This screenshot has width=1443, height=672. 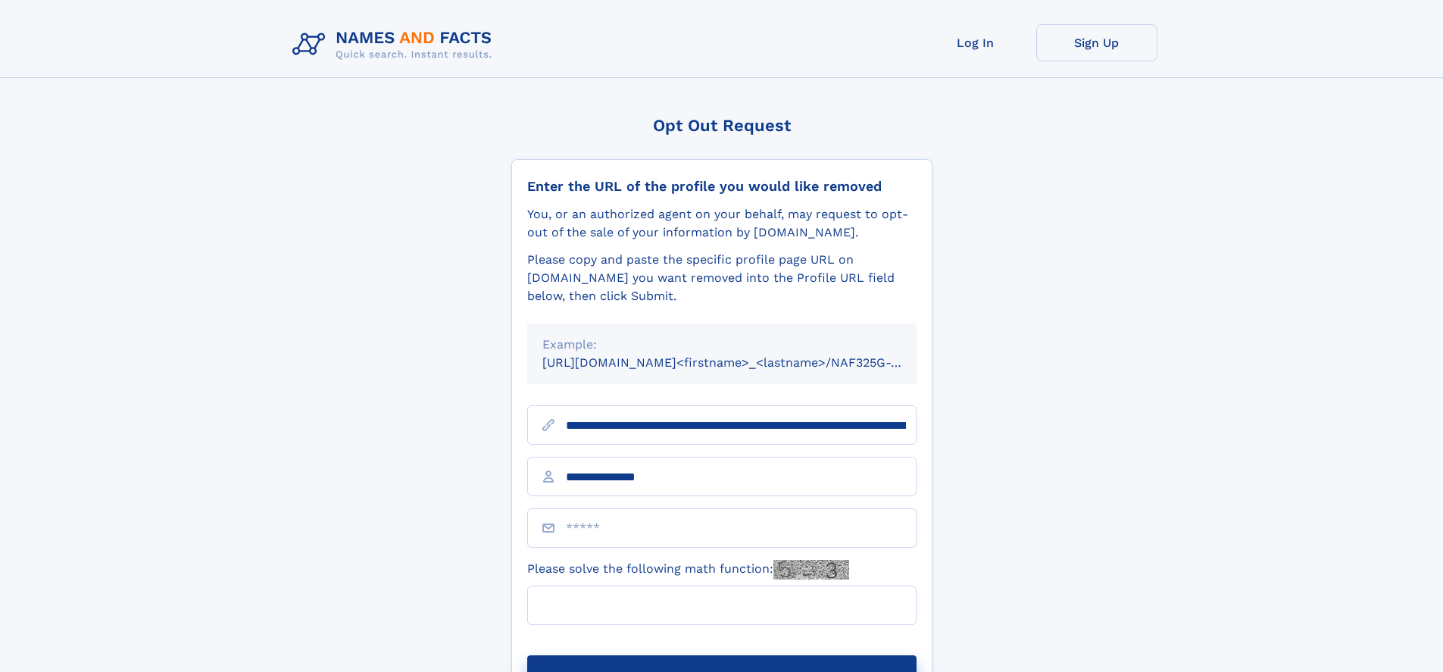 What do you see at coordinates (722, 223) in the screenshot?
I see `div: You, or an authorized agent on your behalf, may request to opt-out of the sale of your informatio...` at bounding box center [722, 223].